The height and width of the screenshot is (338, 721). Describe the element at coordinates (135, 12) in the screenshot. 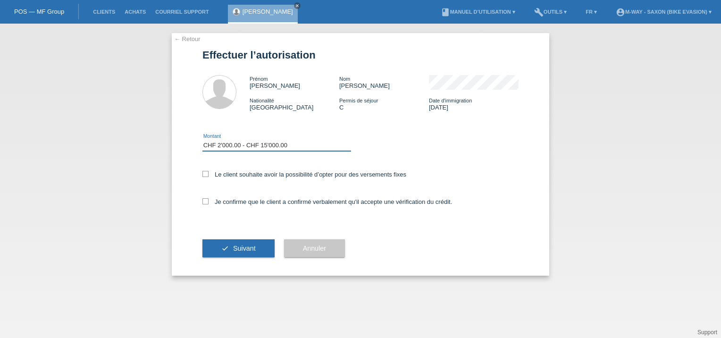

I see `a: Achats` at that location.